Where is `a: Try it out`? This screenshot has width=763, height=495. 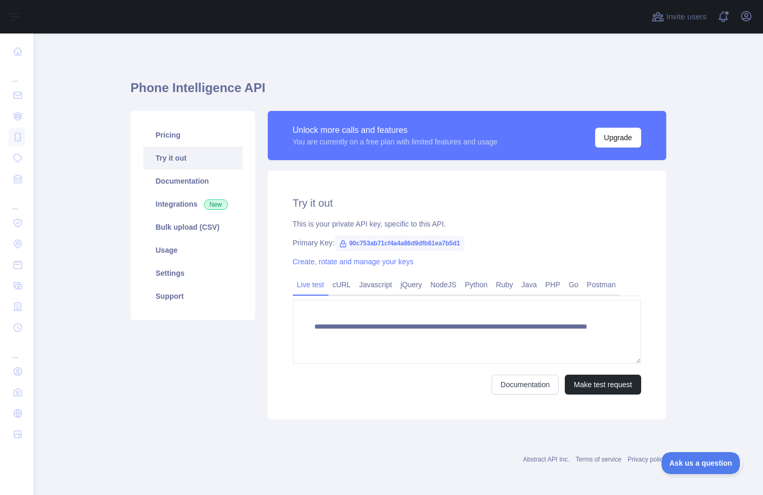 a: Try it out is located at coordinates (193, 158).